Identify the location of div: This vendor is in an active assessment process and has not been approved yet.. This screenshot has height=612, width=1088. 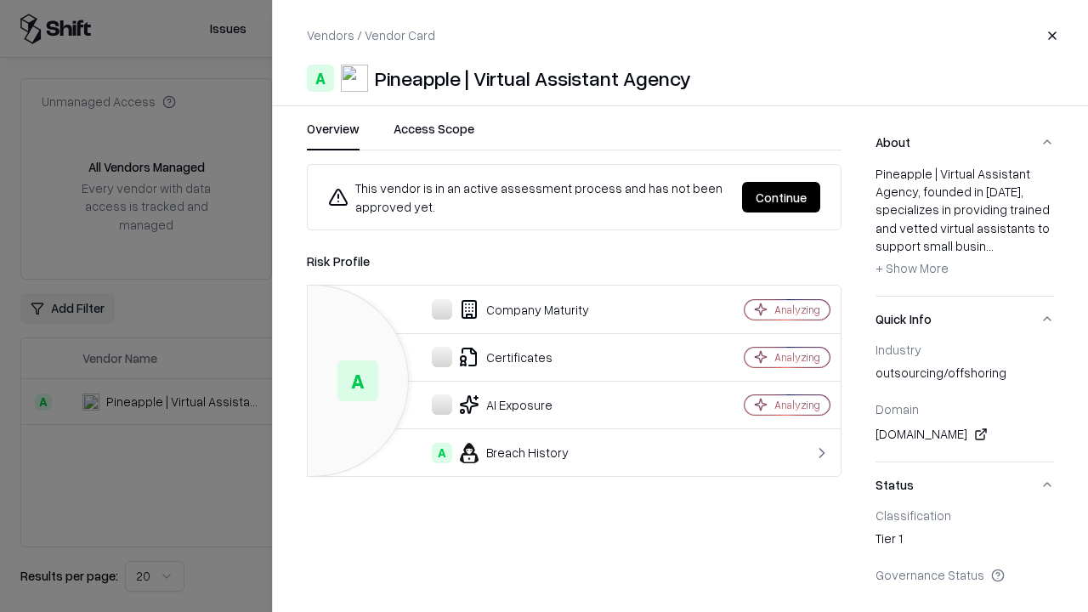
(528, 197).